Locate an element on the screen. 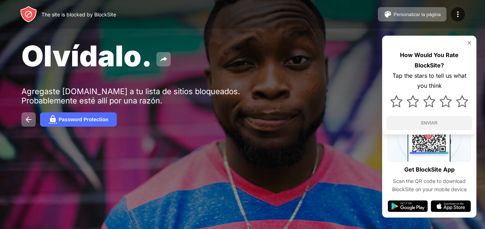  span: Olvídalo. is located at coordinates (87, 56).